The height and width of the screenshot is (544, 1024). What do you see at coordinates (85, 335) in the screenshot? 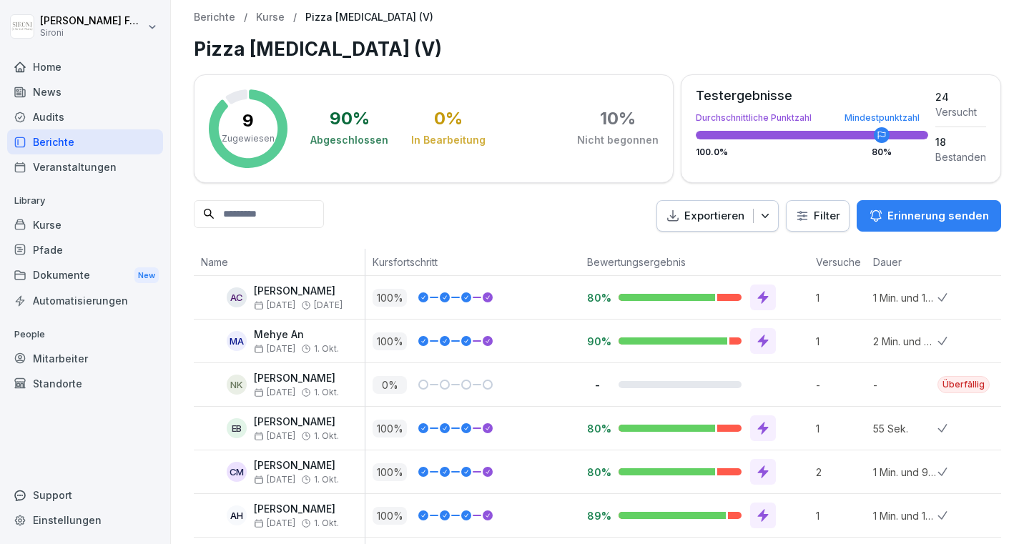
I see `p: People` at bounding box center [85, 335].